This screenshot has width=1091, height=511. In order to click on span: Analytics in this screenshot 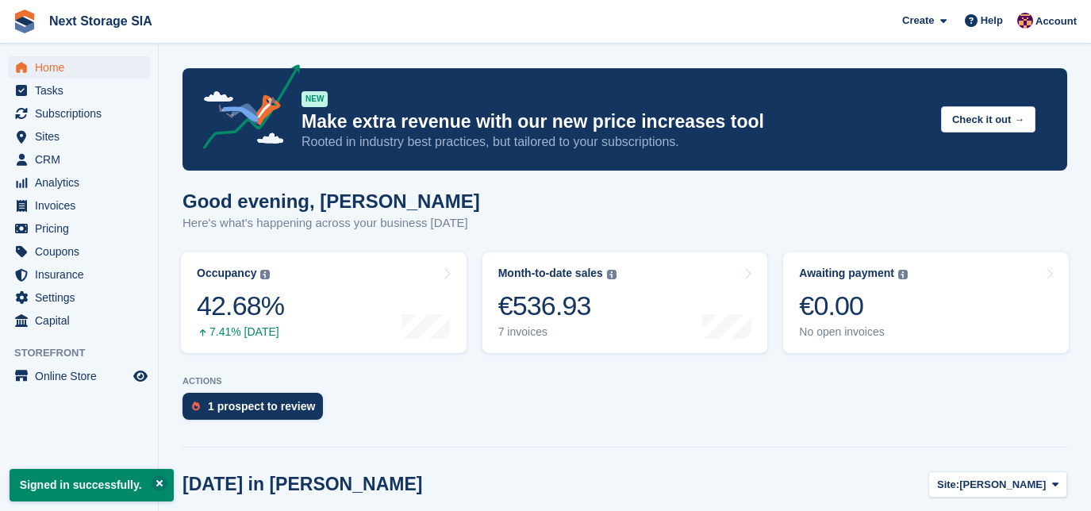, I will do `click(83, 183)`.